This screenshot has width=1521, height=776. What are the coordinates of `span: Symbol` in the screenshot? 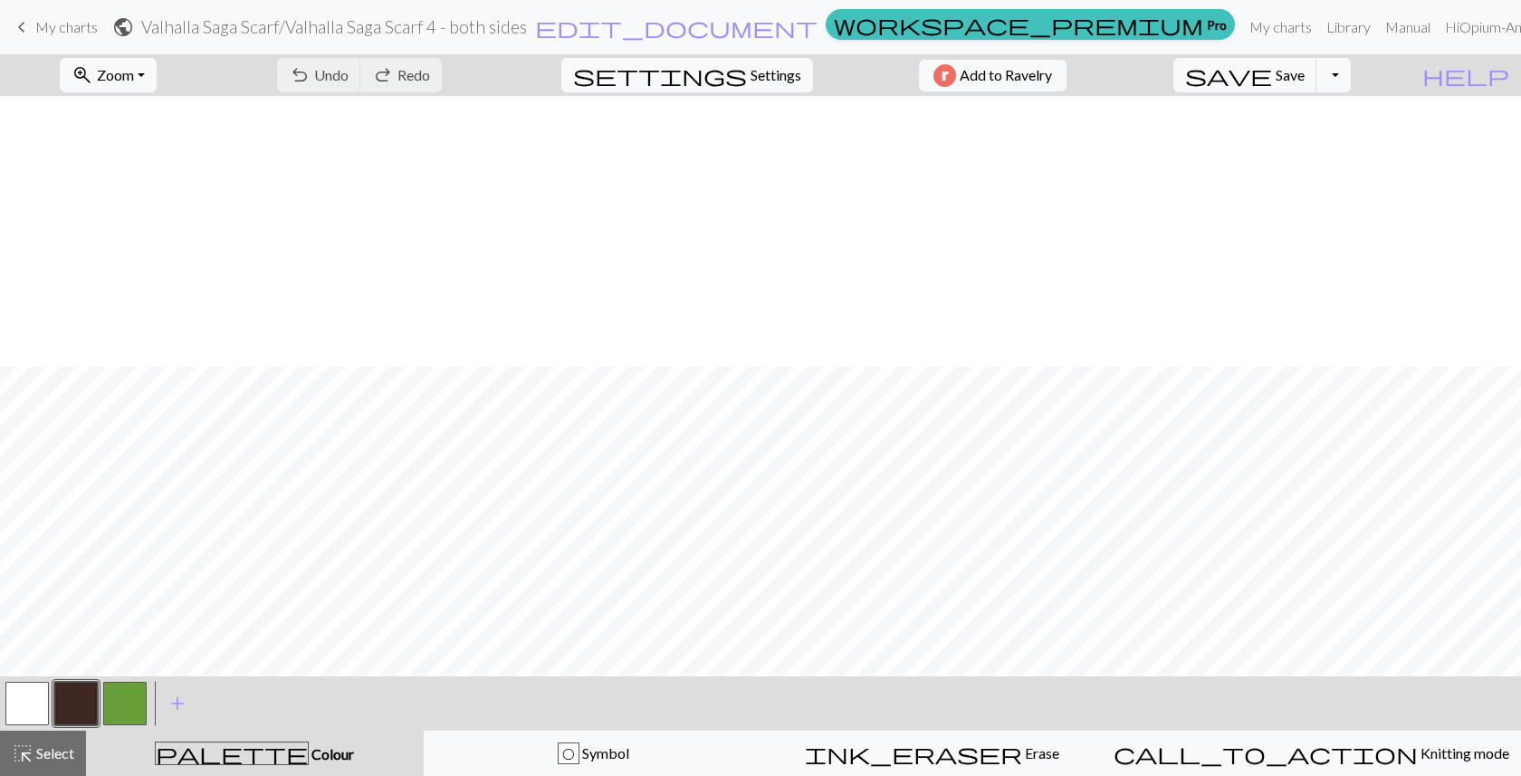 It's located at (604, 752).